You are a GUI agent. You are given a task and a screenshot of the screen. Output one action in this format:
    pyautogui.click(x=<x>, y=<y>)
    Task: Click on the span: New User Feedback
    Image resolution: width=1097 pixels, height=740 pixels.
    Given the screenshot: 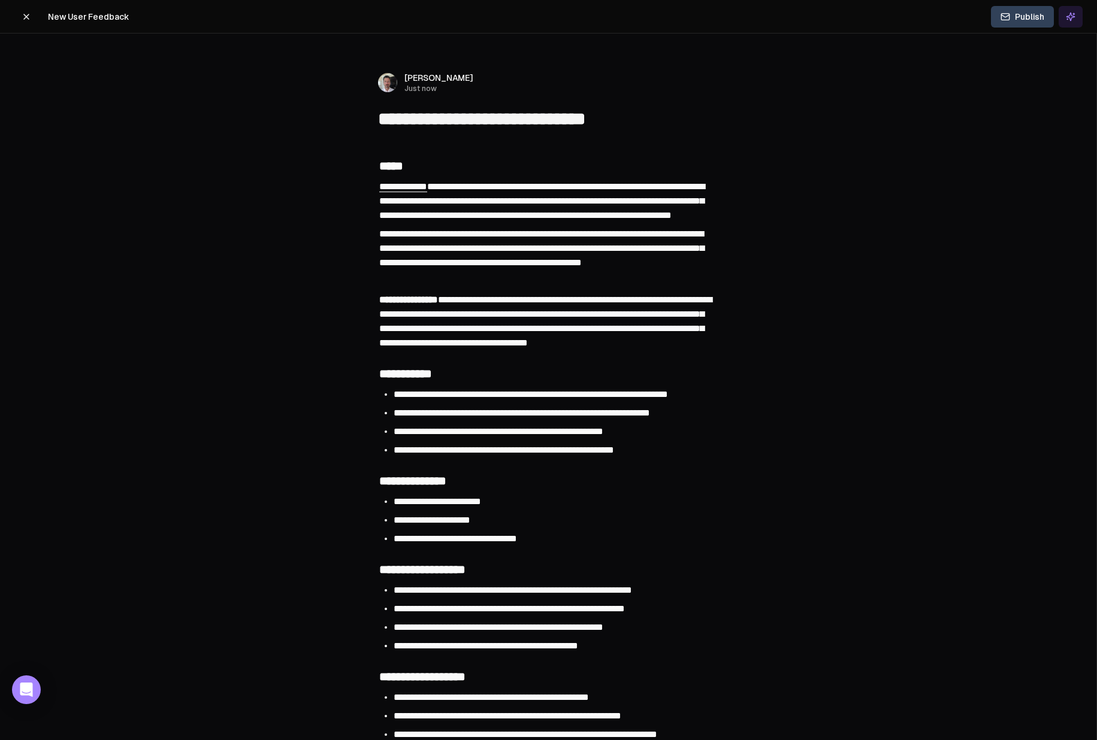 What is the action you would take?
    pyautogui.click(x=88, y=17)
    